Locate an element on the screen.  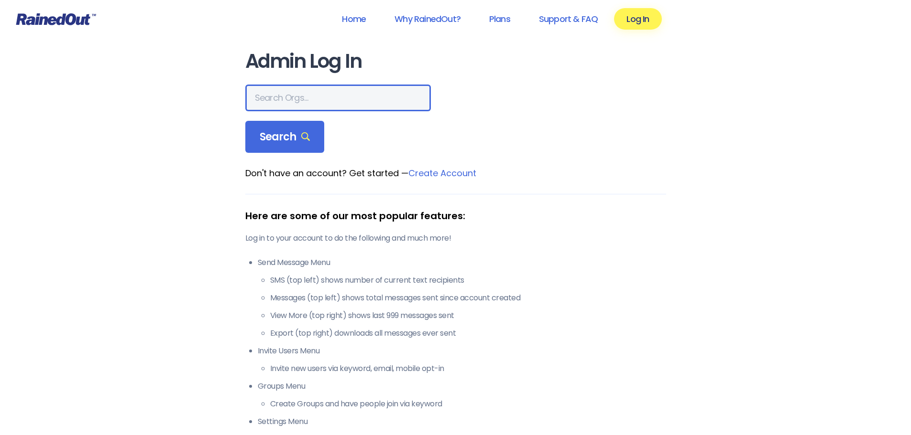
li: Invite new users via keyword, email, mobile opt-in is located at coordinates (468, 369).